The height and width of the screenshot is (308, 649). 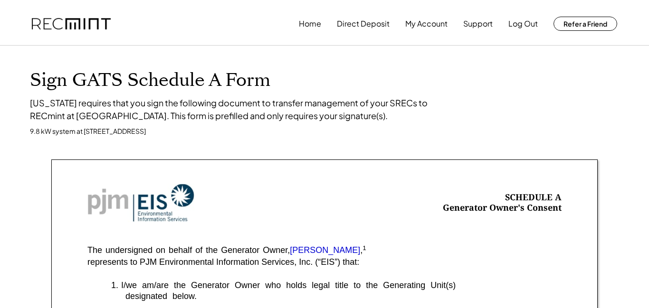 I want to click on sup: 1, so click(x=365, y=248).